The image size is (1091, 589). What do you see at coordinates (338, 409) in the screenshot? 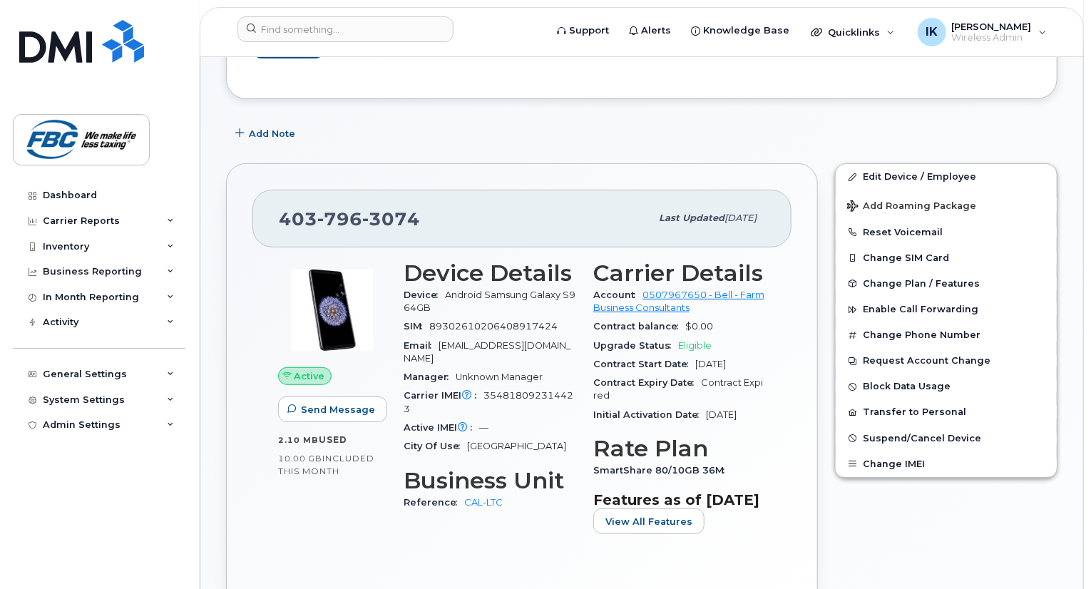
I see `span: Send Message` at bounding box center [338, 409].